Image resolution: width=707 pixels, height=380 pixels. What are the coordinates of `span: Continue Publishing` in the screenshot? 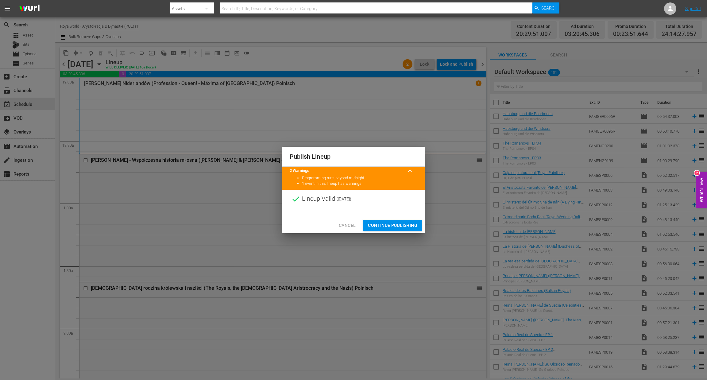 It's located at (393, 225).